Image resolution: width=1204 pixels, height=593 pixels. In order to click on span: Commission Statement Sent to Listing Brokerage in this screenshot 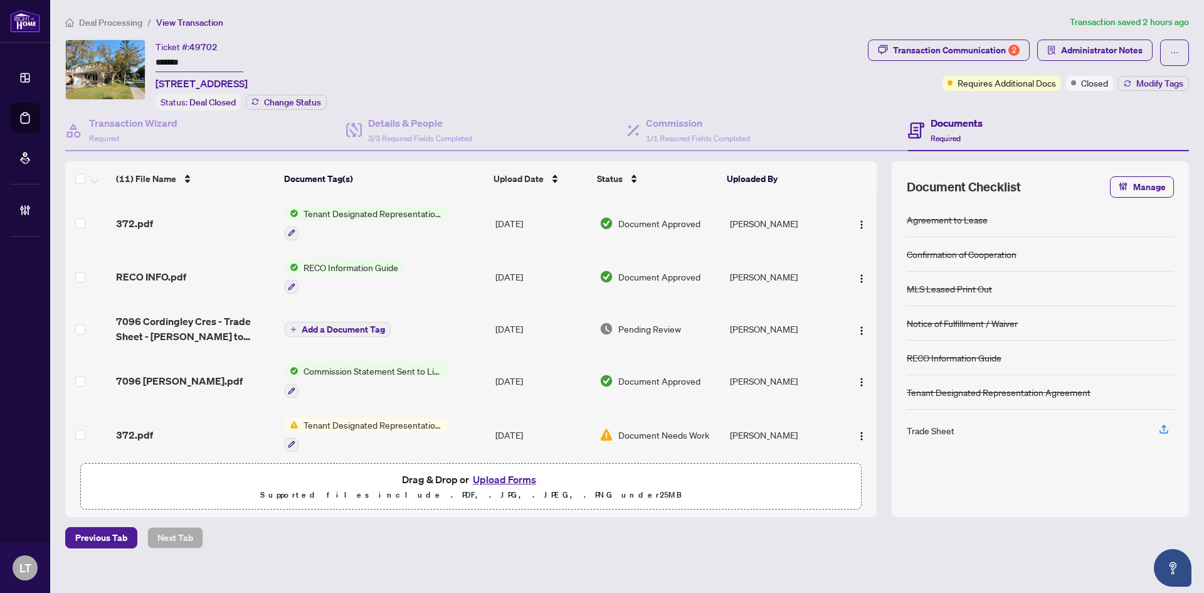, I will do `click(373, 371)`.